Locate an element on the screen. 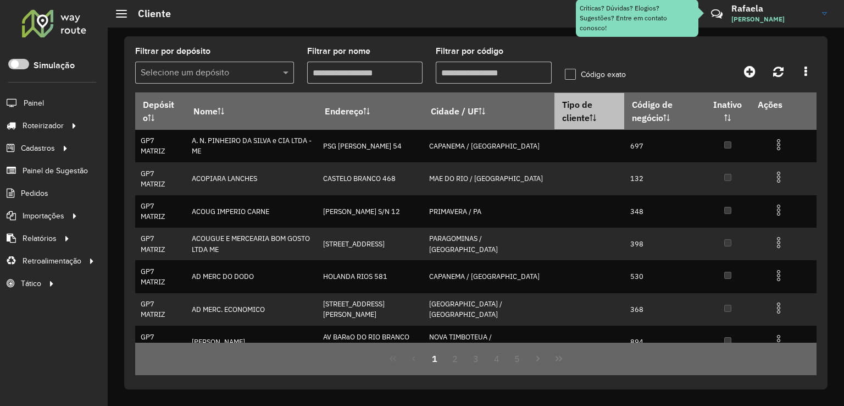 Image resolution: width=844 pixels, height=406 pixels. span: Roteirizador is located at coordinates (43, 125).